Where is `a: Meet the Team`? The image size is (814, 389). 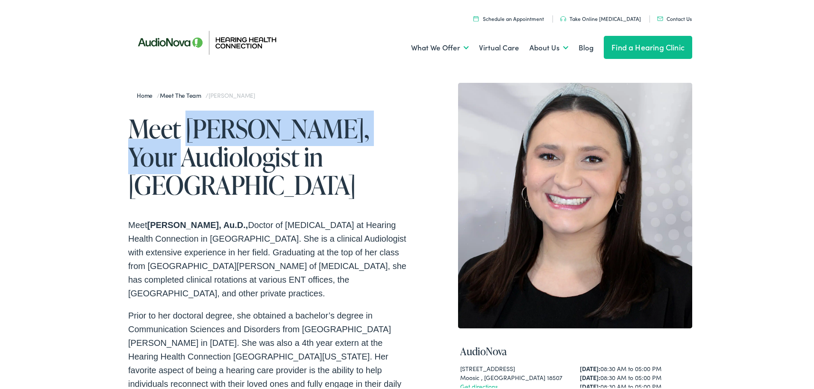 a: Meet the Team is located at coordinates (183, 94).